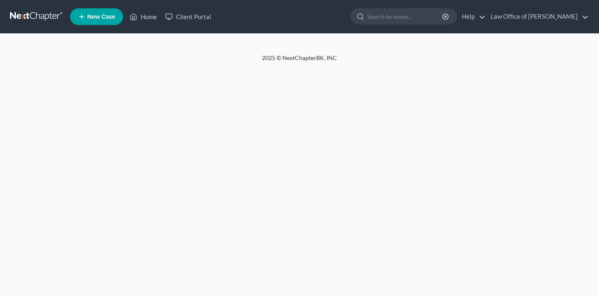 This screenshot has height=296, width=599. I want to click on a: Home, so click(143, 17).